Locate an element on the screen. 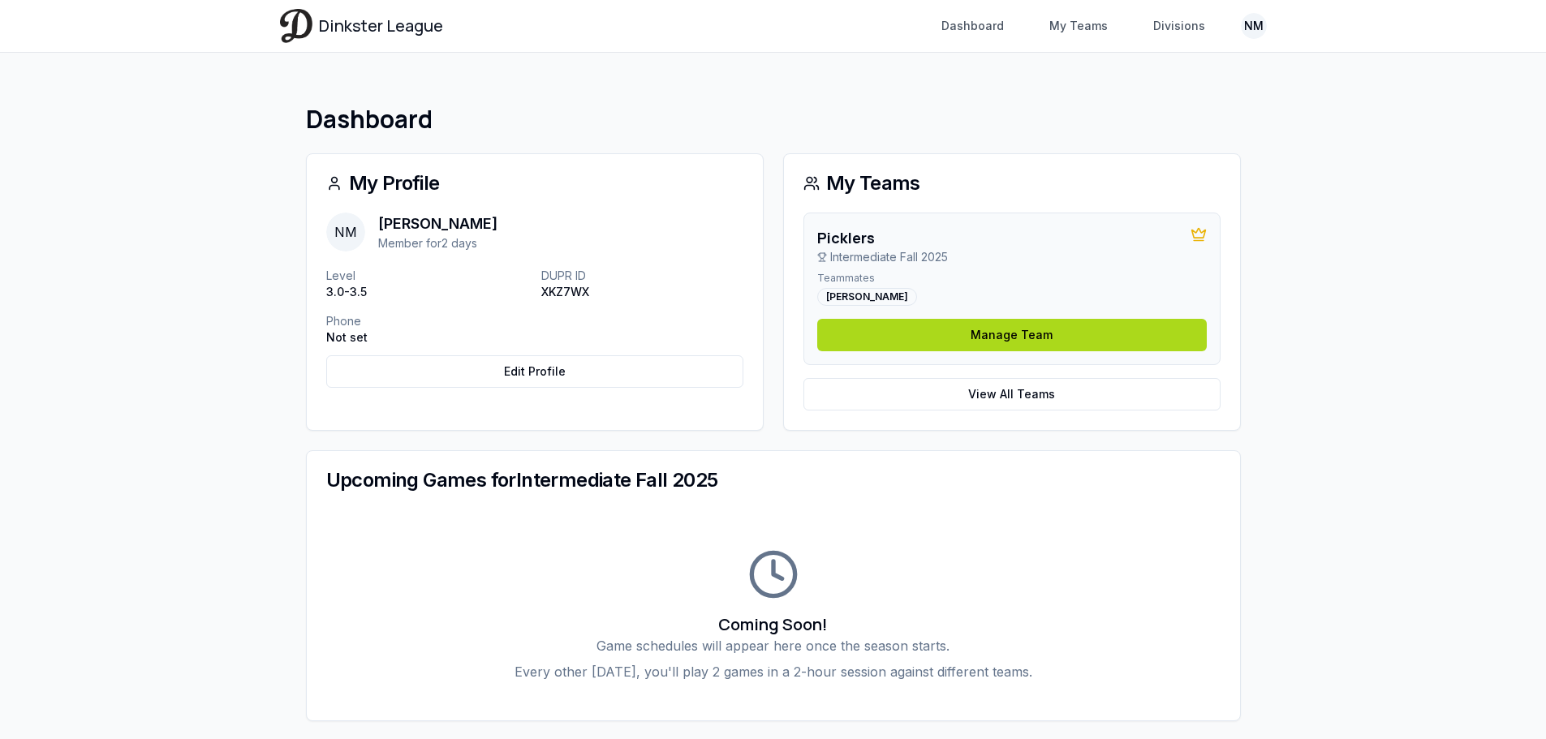  p: 3.0-3.5 is located at coordinates (427, 292).